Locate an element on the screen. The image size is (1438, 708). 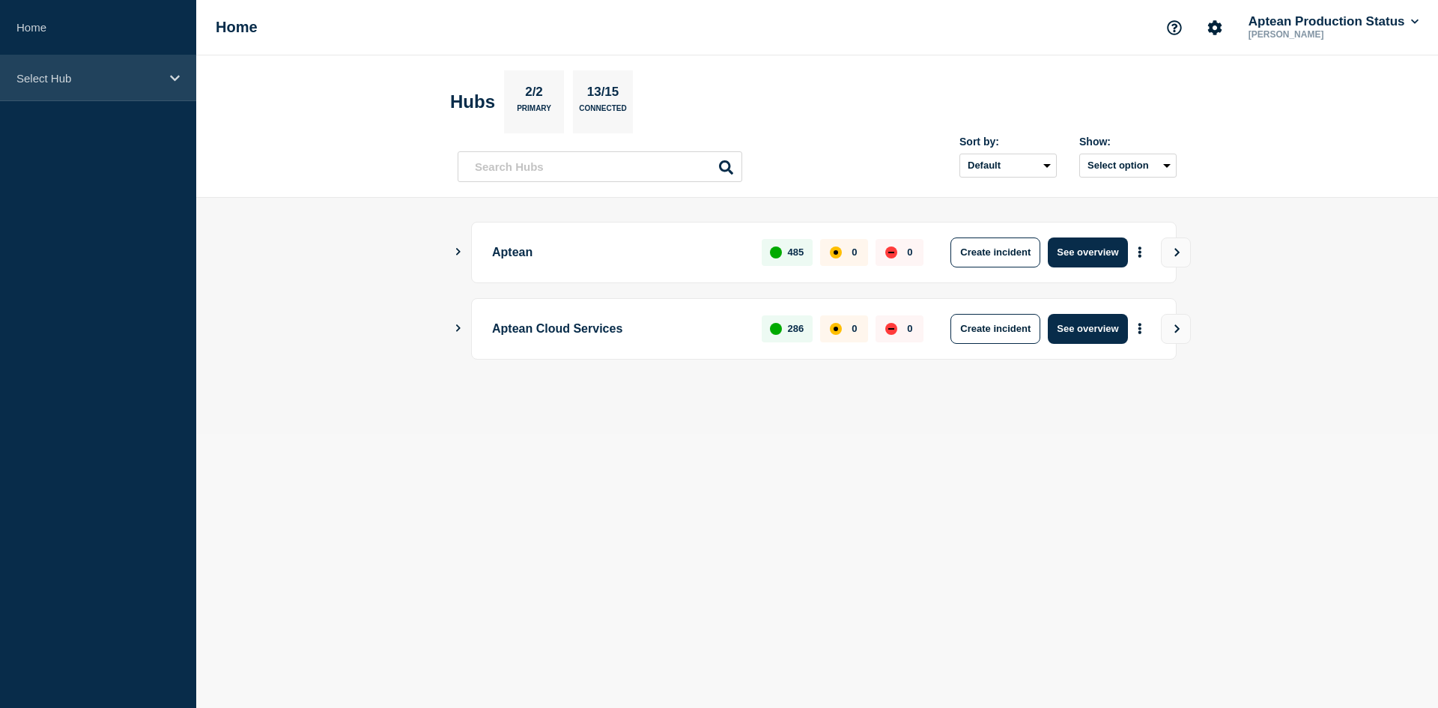
h1: Home is located at coordinates (237, 27).